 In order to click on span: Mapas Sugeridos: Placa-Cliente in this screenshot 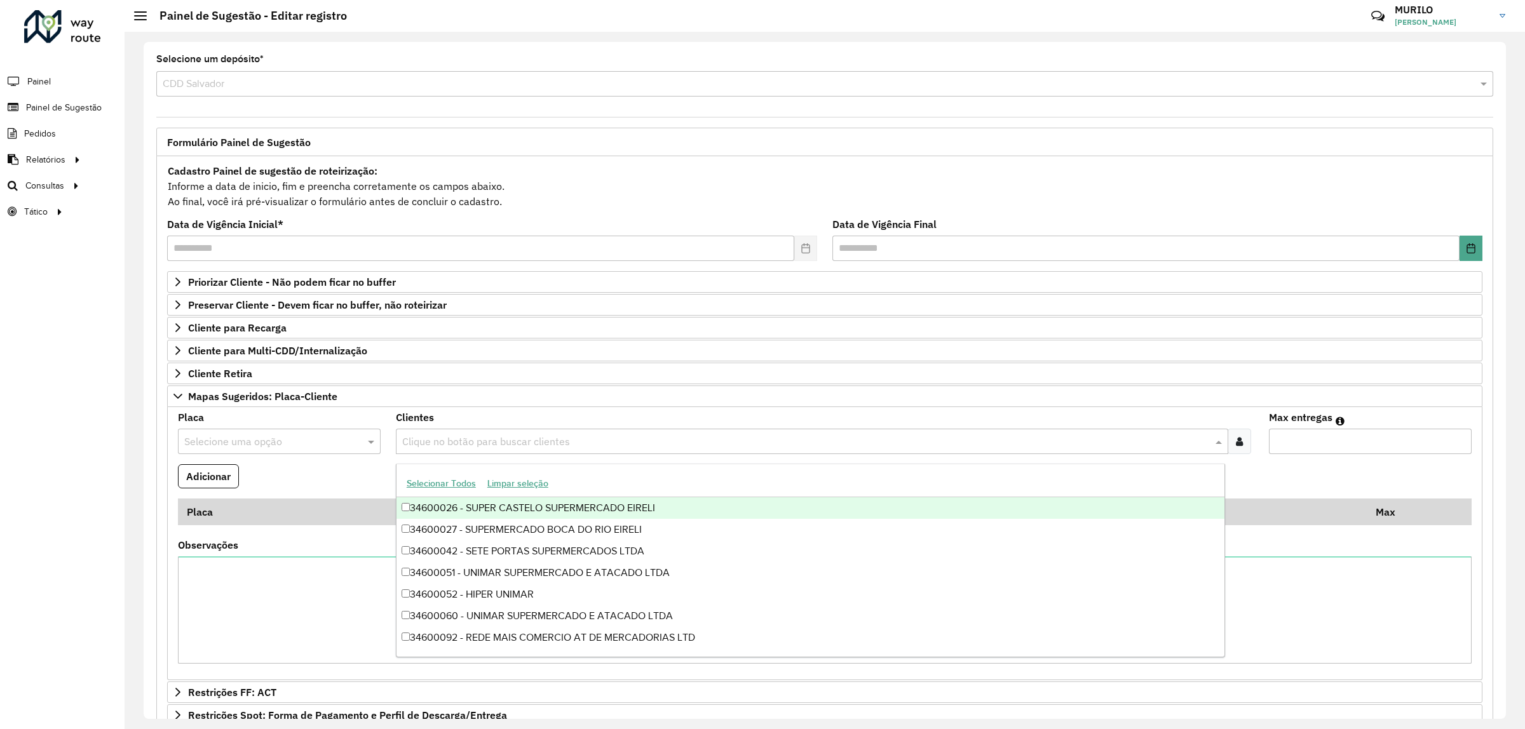, I will do `click(262, 397)`.